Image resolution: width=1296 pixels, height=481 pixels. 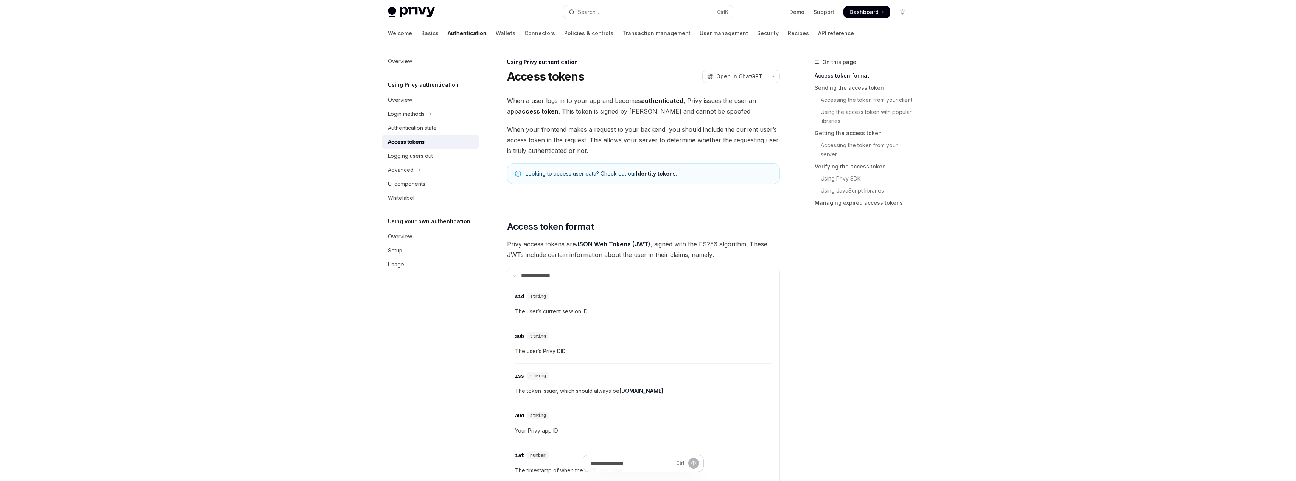 I want to click on div: sid, so click(x=519, y=296).